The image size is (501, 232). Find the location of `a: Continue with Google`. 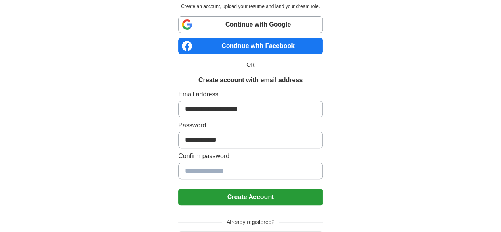

a: Continue with Google is located at coordinates (250, 25).